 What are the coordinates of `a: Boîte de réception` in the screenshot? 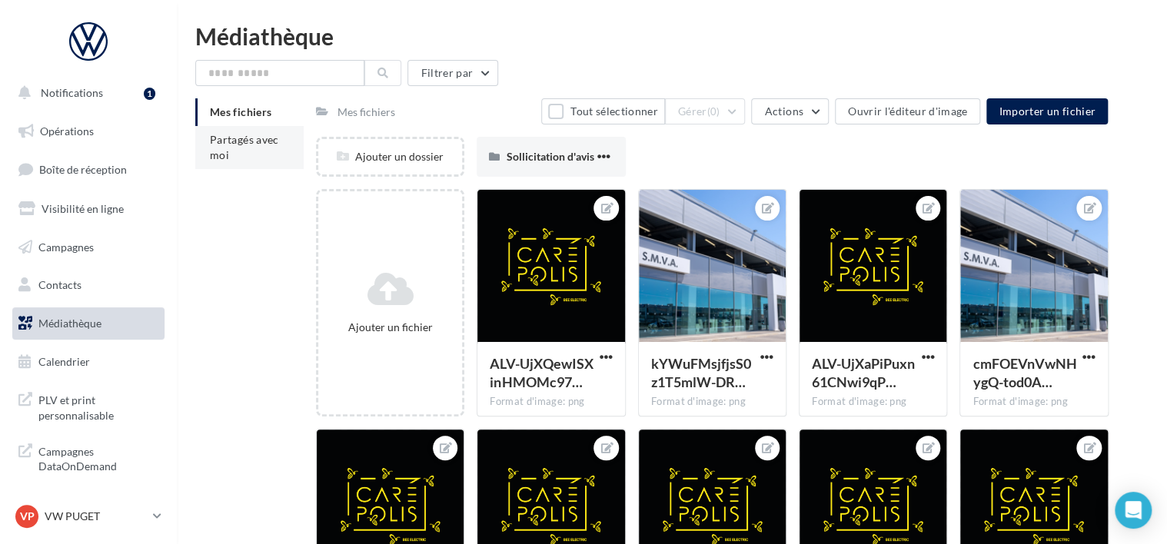 It's located at (88, 169).